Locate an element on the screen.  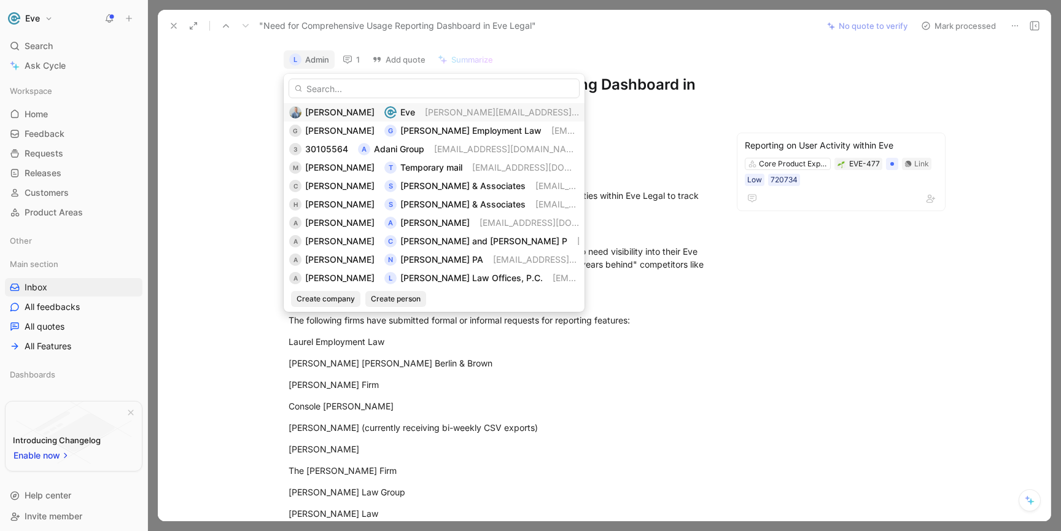
input: Search... is located at coordinates (434, 88).